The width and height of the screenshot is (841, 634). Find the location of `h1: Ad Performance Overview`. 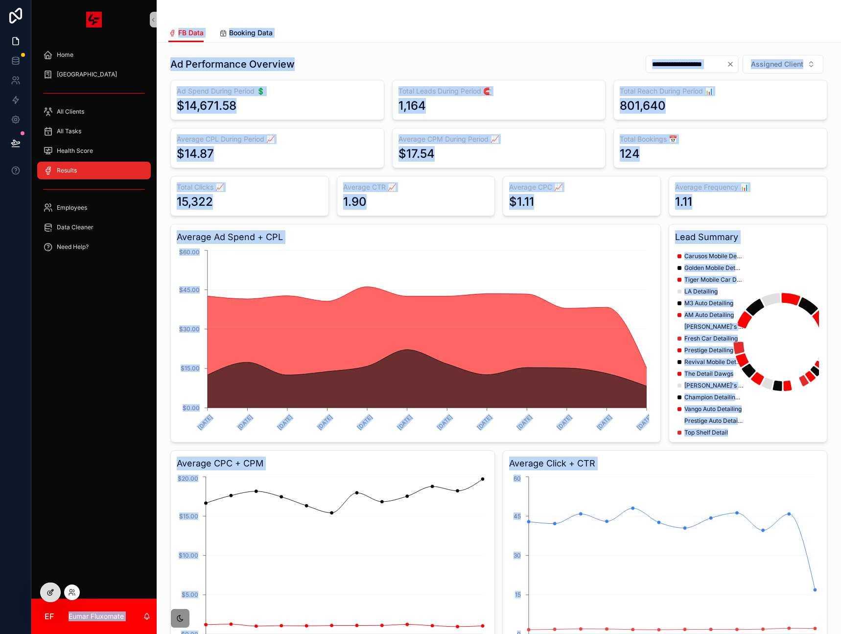

h1: Ad Performance Overview is located at coordinates (233, 64).